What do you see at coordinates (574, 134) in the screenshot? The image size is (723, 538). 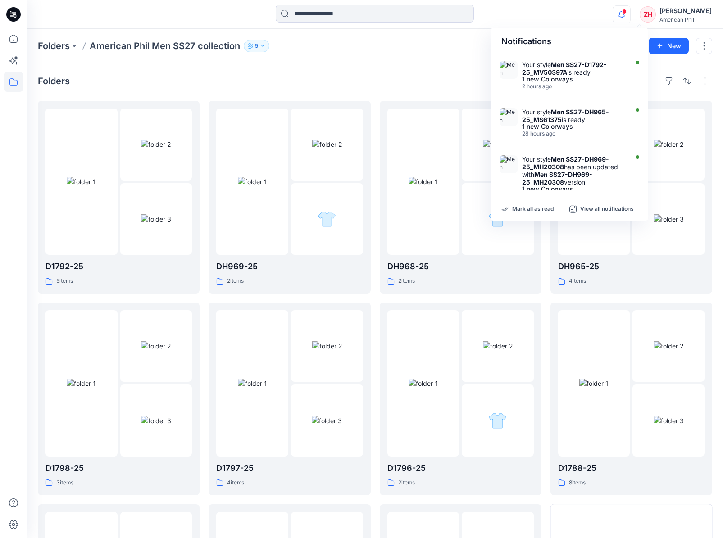 I see `div: Tuesday, August 12, 2025 02:15` at bounding box center [574, 134].